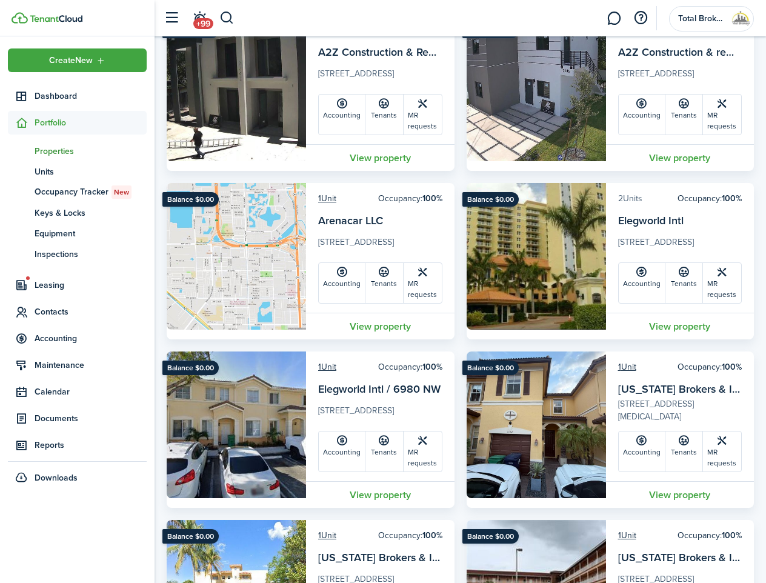 This screenshot has width=766, height=583. Describe the element at coordinates (77, 233) in the screenshot. I see `a: Equipment` at that location.